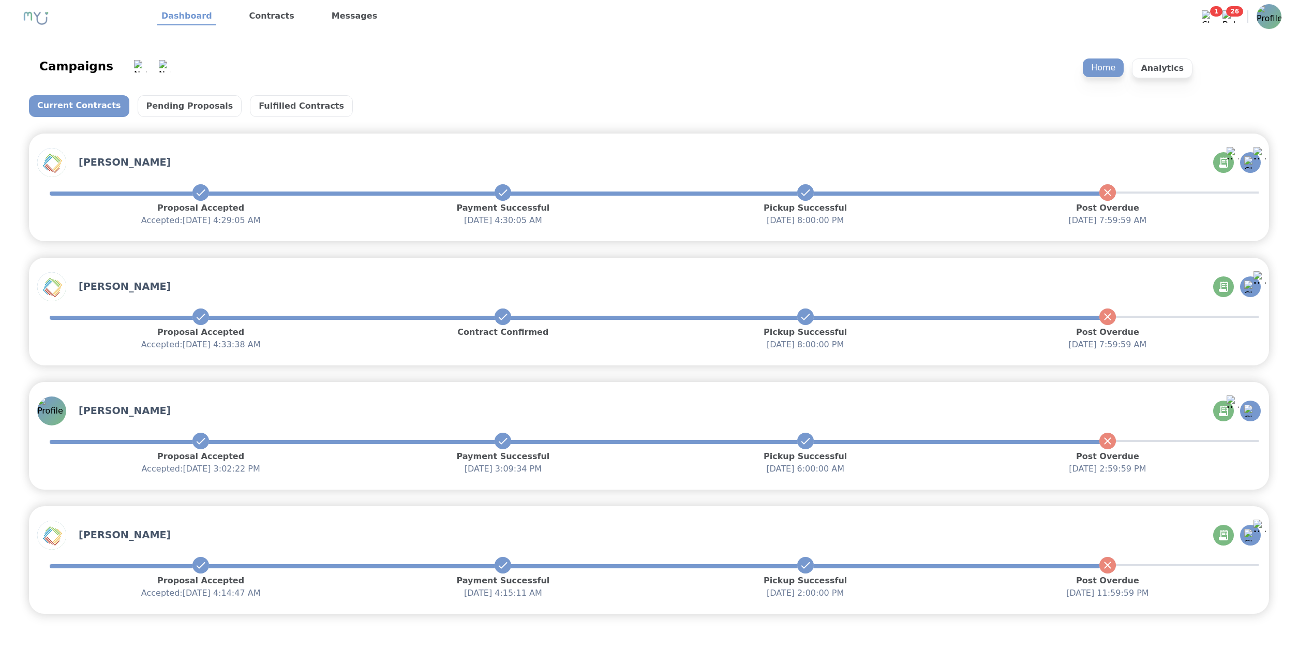 This screenshot has height=662, width=1298. Describe the element at coordinates (354, 17) in the screenshot. I see `a: Messages` at that location.